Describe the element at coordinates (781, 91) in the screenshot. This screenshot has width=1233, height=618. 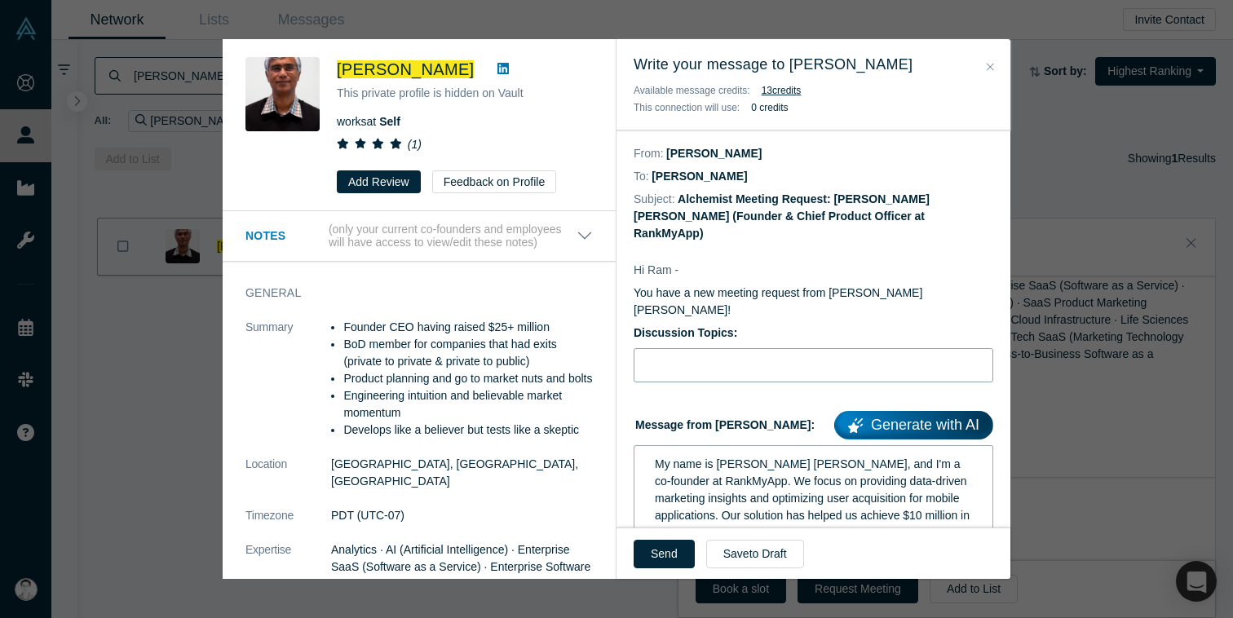
I see `button: 13credits` at that location.